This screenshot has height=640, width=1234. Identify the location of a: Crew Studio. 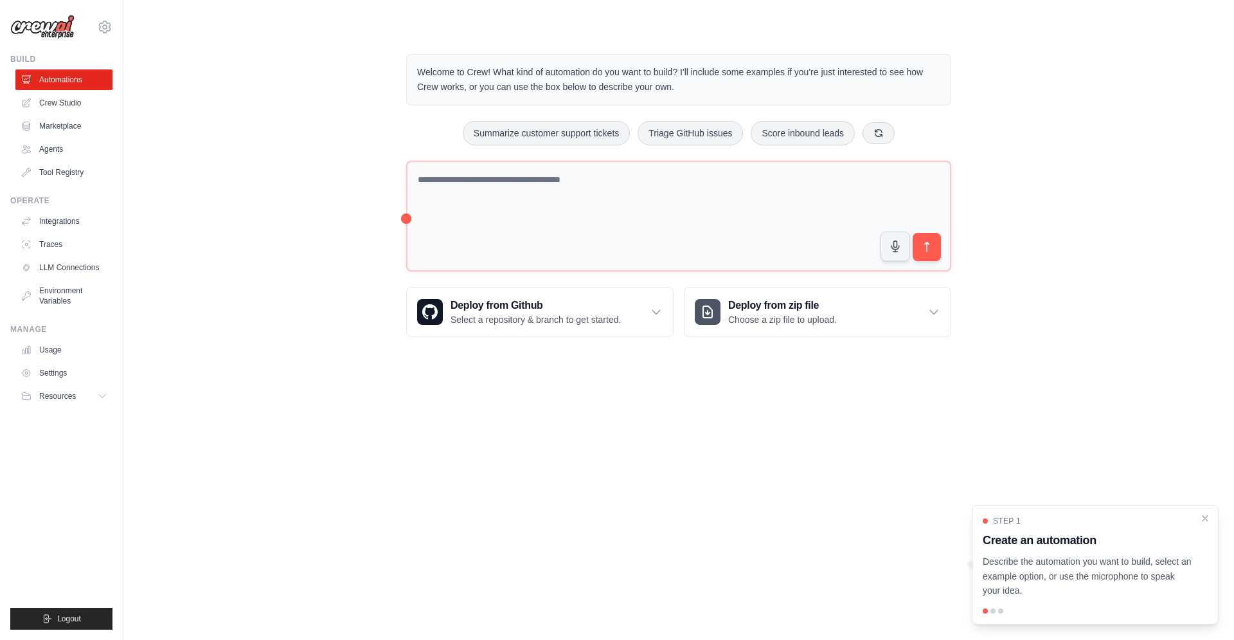
(64, 103).